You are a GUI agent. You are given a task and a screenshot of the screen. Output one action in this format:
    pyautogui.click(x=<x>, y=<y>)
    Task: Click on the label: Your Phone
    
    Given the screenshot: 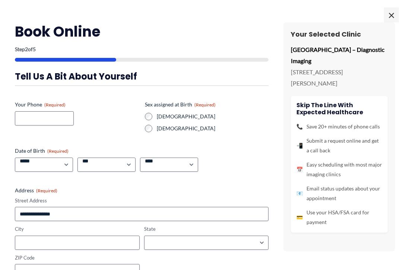 What is the action you would take?
    pyautogui.click(x=77, y=104)
    